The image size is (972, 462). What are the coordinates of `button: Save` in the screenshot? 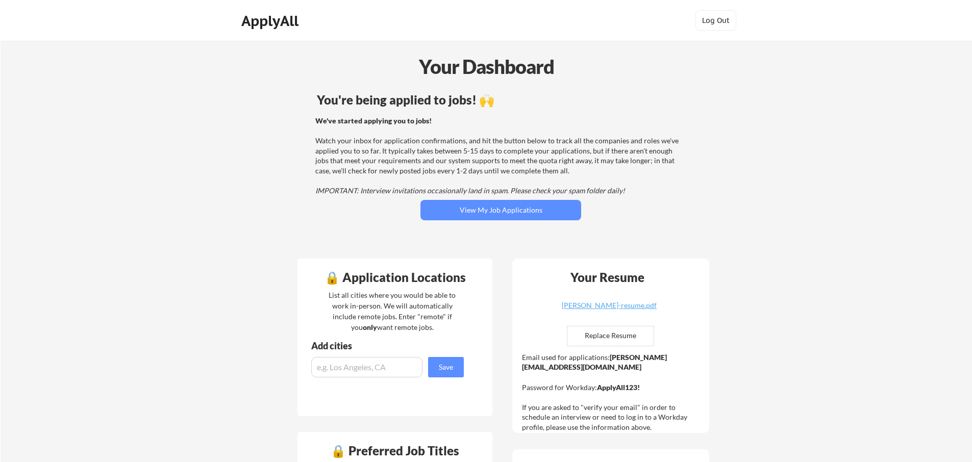 It's located at (446, 367).